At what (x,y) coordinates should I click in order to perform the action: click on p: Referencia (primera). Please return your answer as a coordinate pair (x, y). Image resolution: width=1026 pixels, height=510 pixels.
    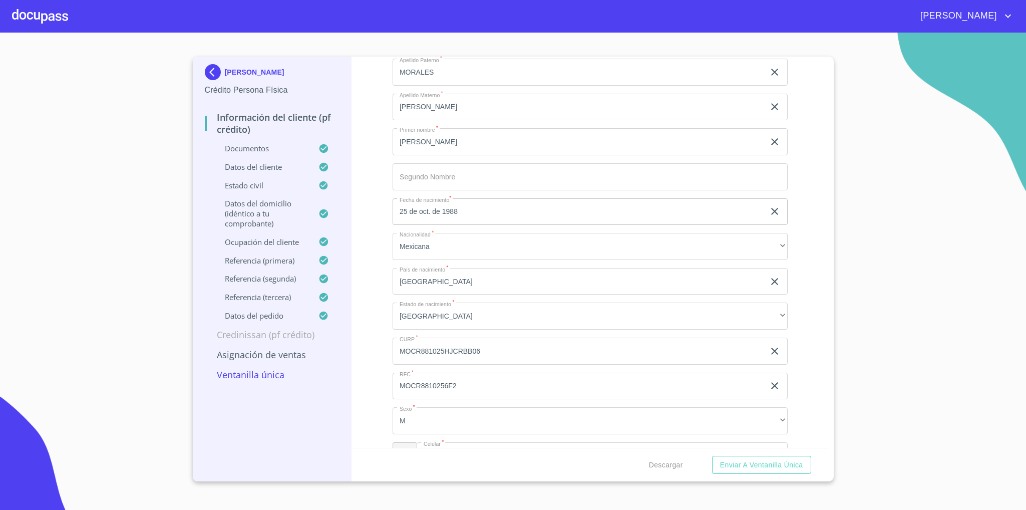
    Looking at the image, I should click on (262, 260).